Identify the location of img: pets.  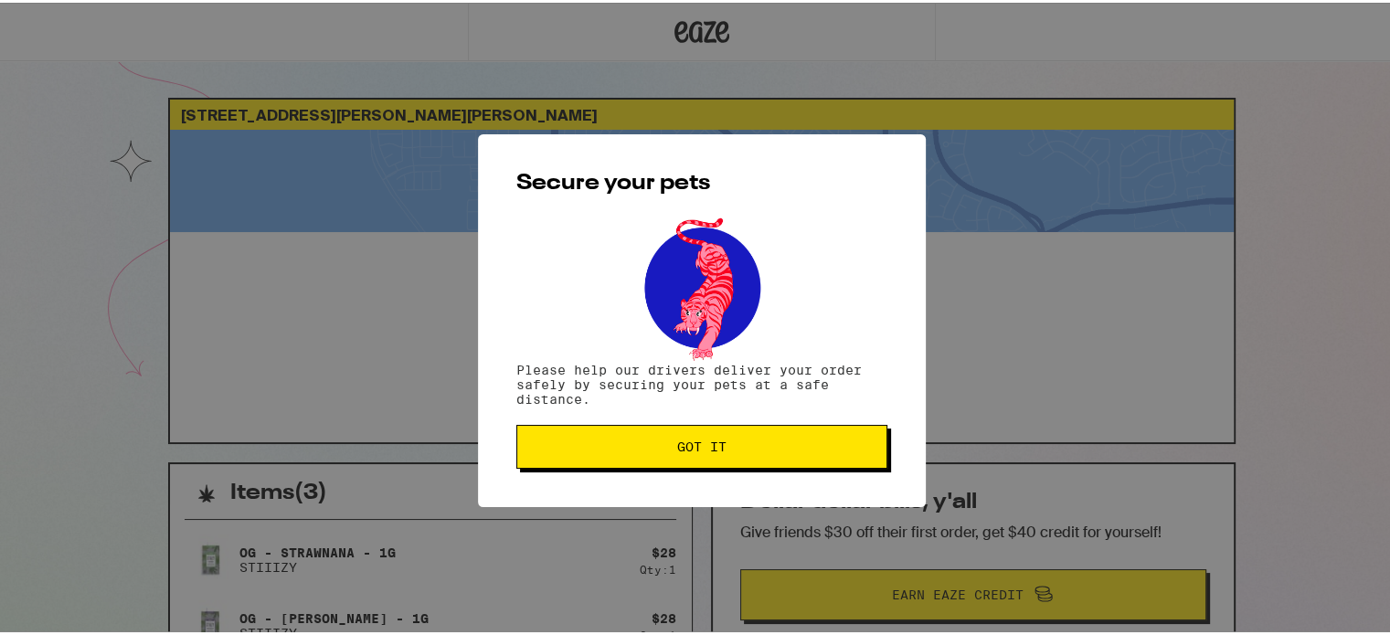
(702, 285).